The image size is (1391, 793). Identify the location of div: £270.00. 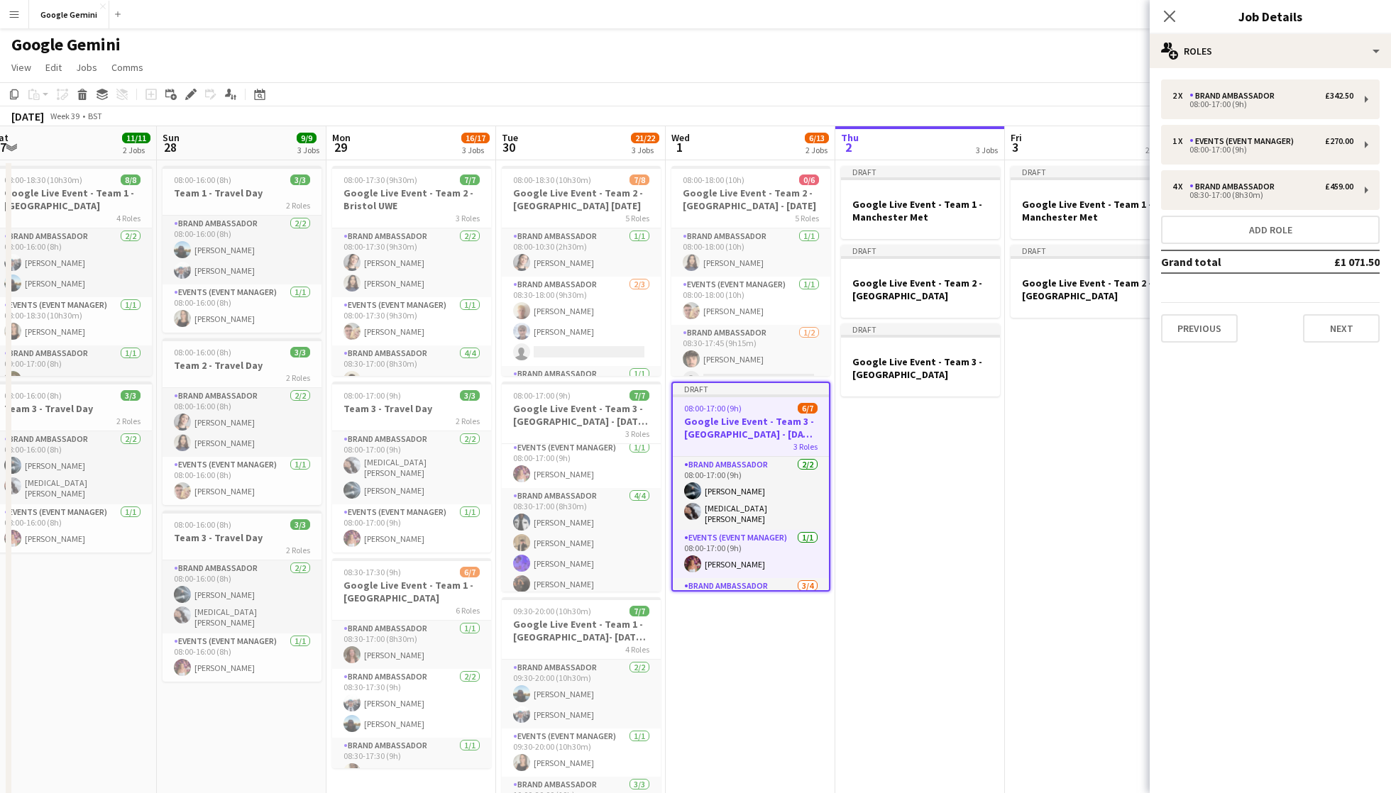
(1339, 141).